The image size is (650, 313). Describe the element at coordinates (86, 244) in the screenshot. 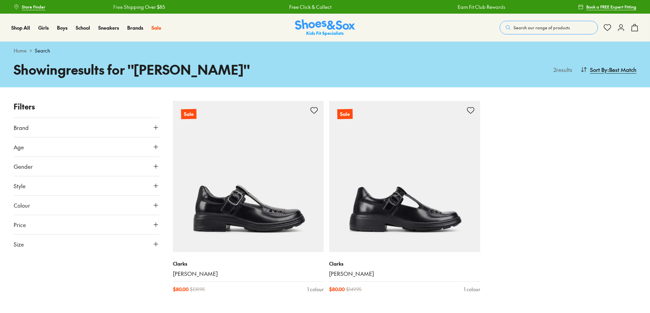

I see `button: Size` at that location.